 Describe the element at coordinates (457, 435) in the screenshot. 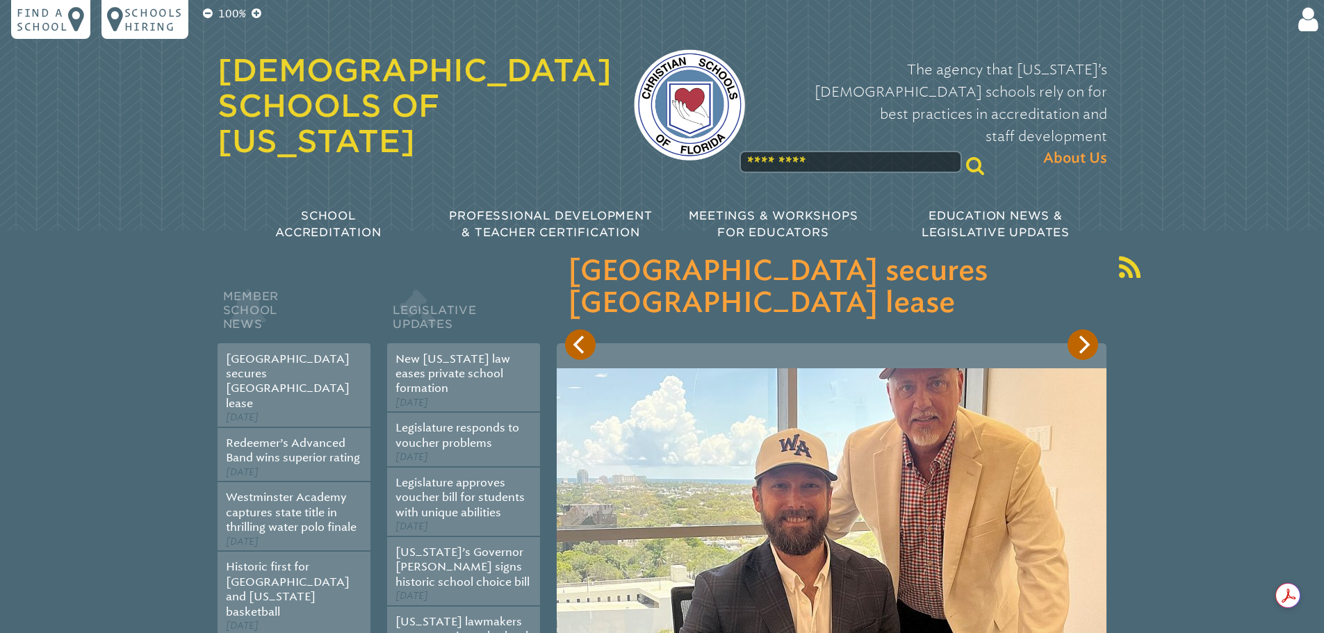

I see `a: Legislature responds to voucher problems` at that location.